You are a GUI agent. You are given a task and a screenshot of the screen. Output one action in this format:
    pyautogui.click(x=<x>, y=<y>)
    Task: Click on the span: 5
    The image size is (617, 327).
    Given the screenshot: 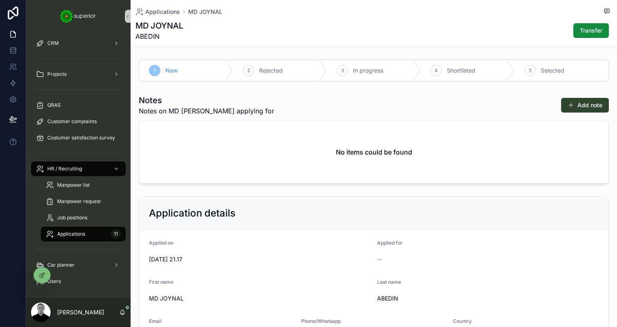 What is the action you would take?
    pyautogui.click(x=530, y=71)
    